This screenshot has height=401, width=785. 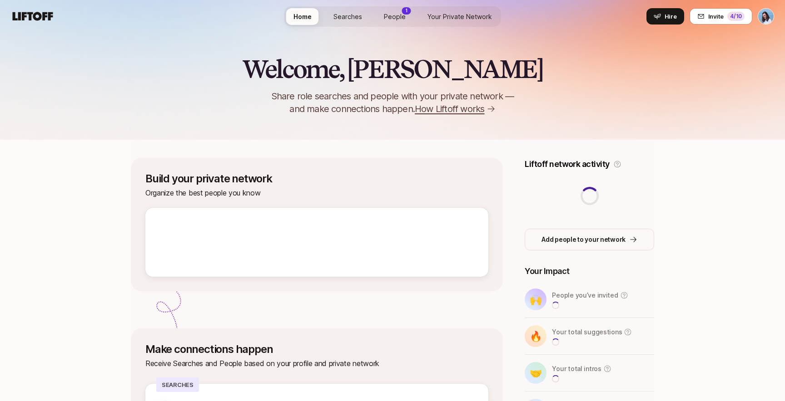 I want to click on button: Add people to your network, so click(x=589, y=240).